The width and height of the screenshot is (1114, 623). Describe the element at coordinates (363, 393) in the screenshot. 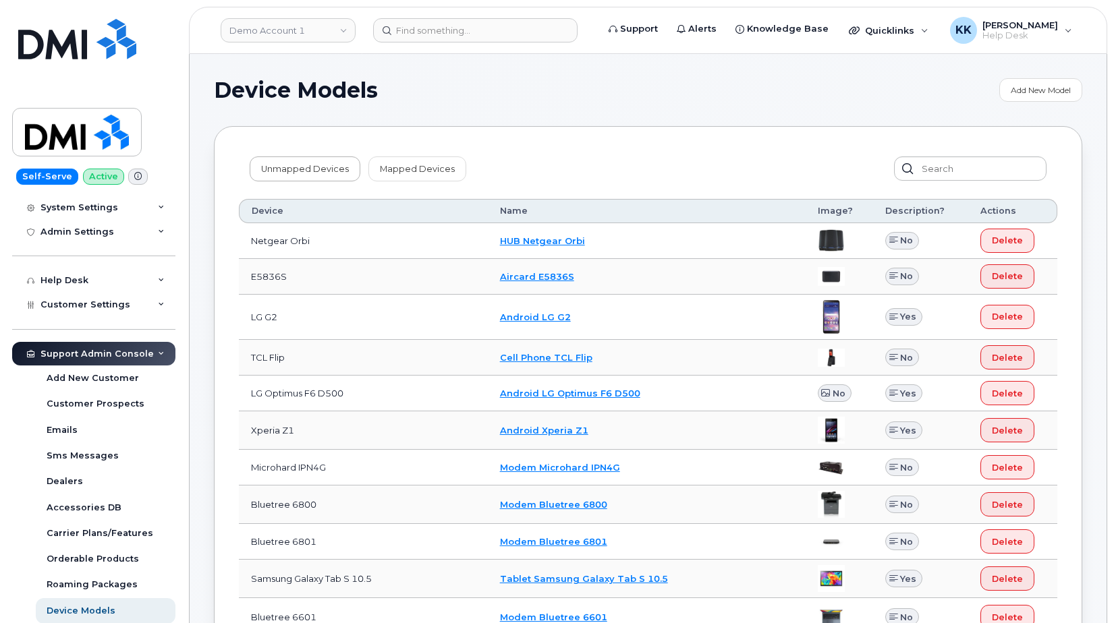

I see `td: LG Optimus F6 D500` at that location.